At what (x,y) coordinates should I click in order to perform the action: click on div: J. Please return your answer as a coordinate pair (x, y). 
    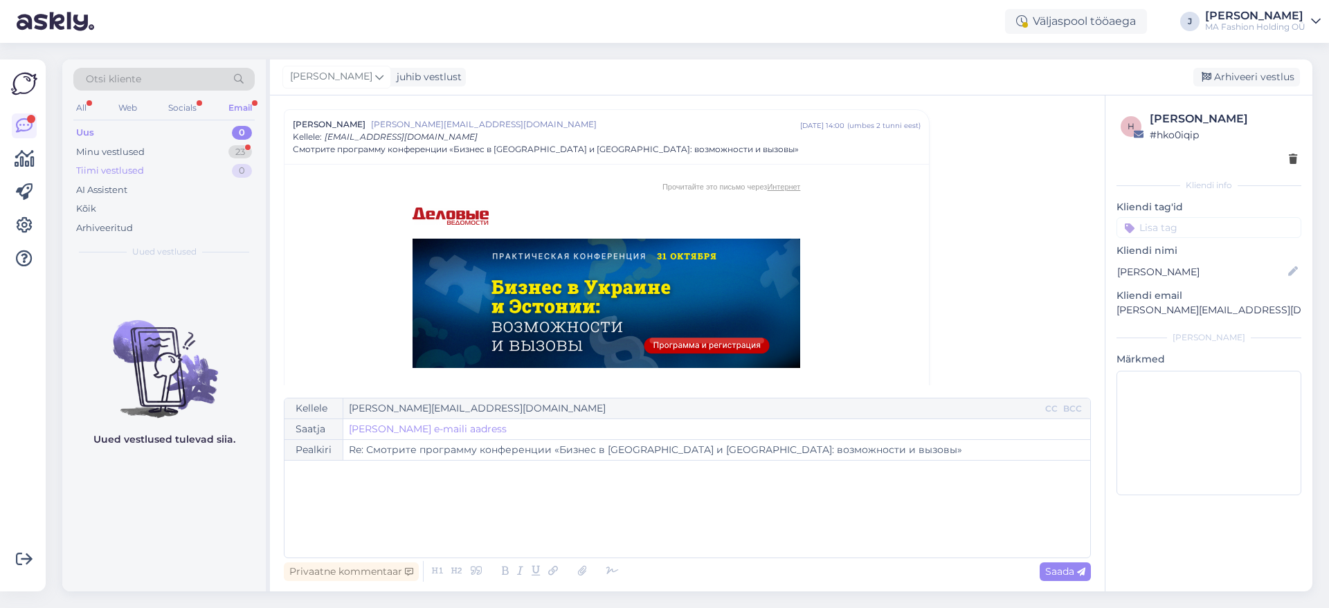
    Looking at the image, I should click on (1190, 21).